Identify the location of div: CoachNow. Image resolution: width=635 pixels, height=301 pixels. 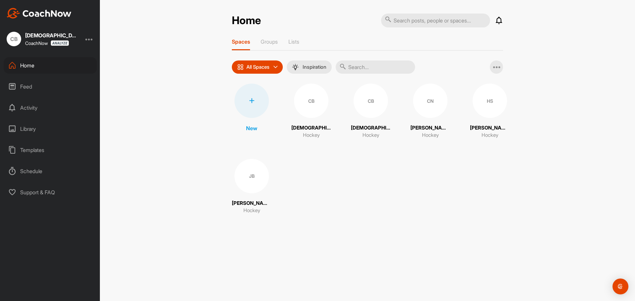
(47, 43).